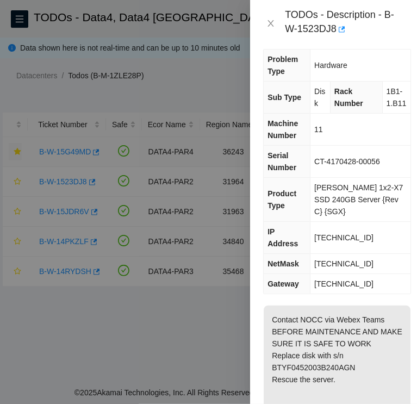  I want to click on div: TODOs - Description - B-W-1523DJ8, so click(344, 23).